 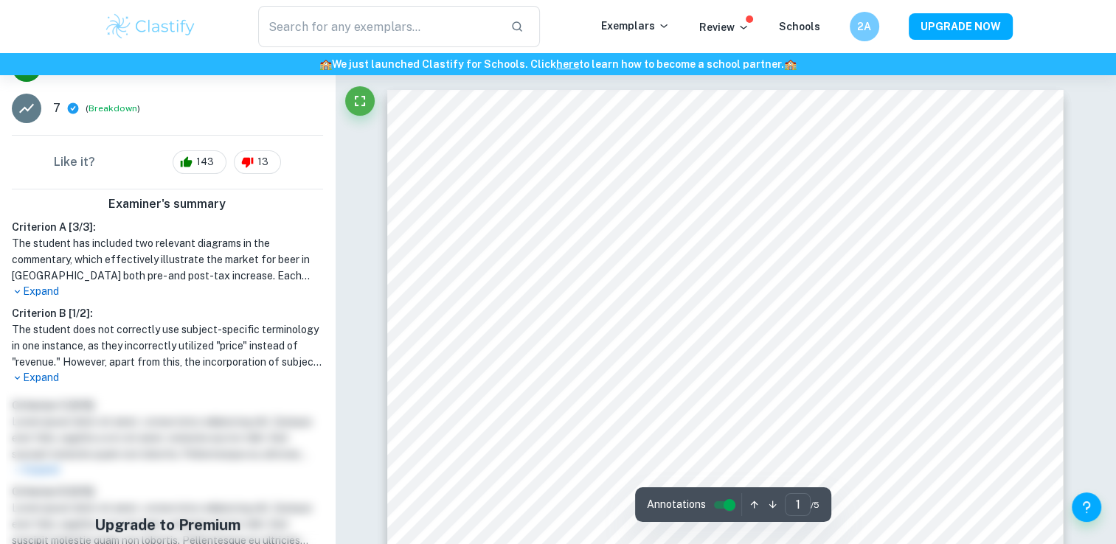 I want to click on h6: 2A, so click(x=864, y=27).